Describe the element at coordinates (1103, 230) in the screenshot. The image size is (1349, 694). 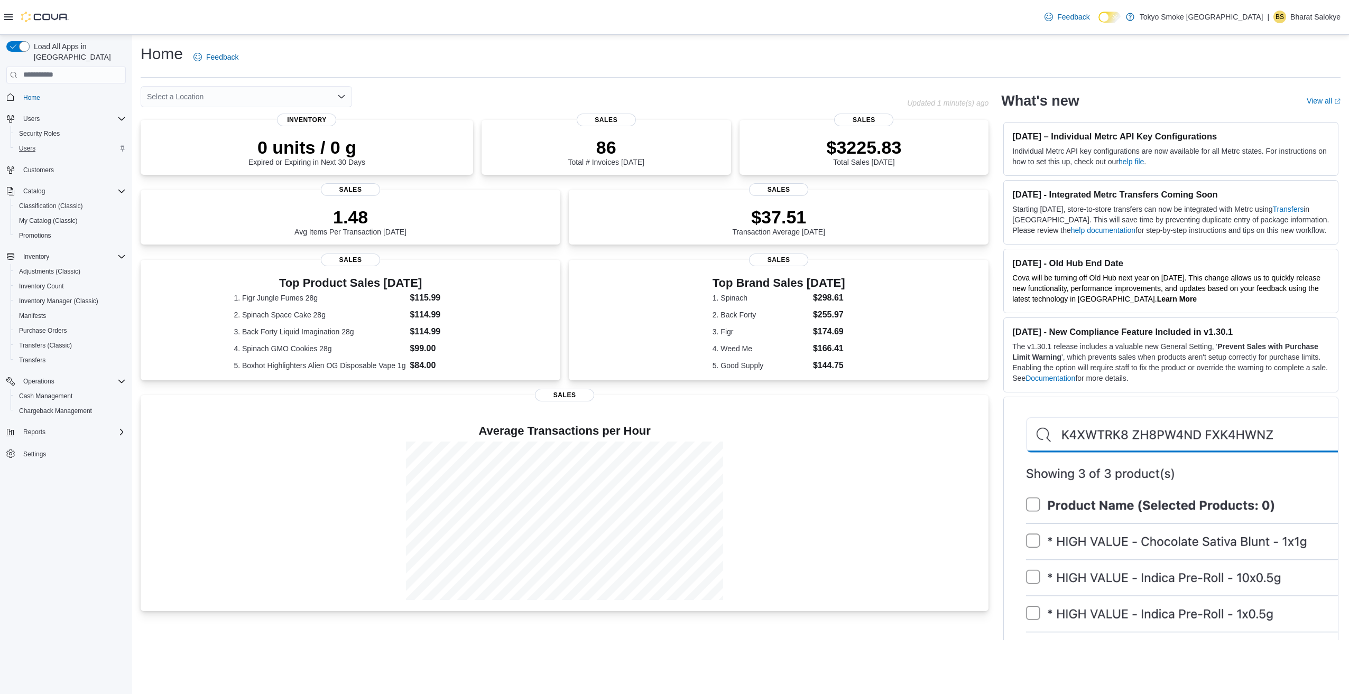
I see `a: help documentation` at that location.